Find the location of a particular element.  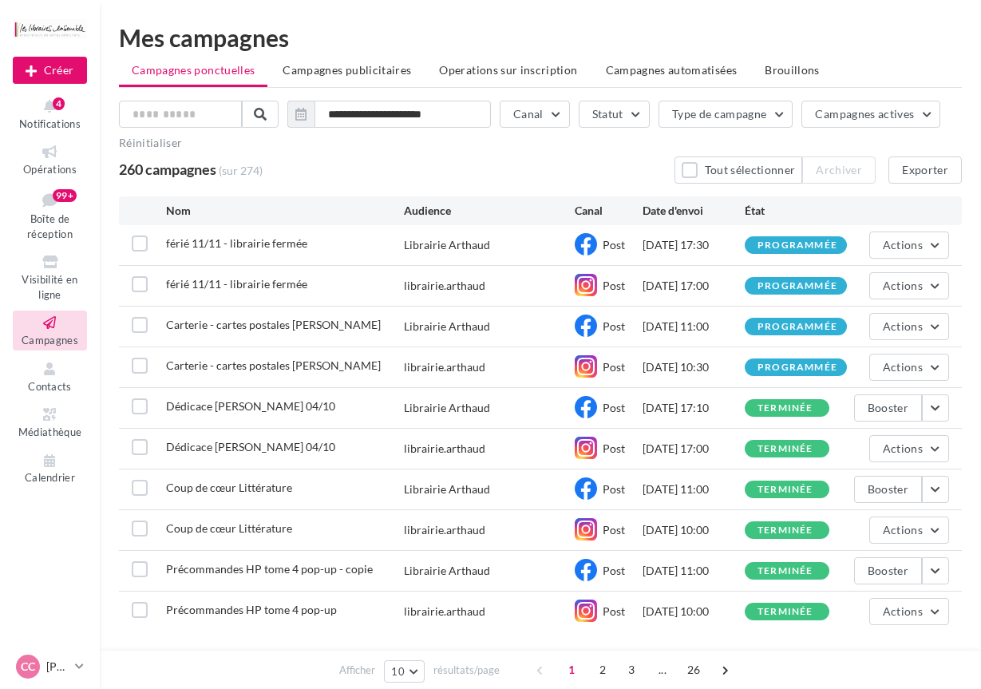

span: Boîte de réception is located at coordinates (49, 226).